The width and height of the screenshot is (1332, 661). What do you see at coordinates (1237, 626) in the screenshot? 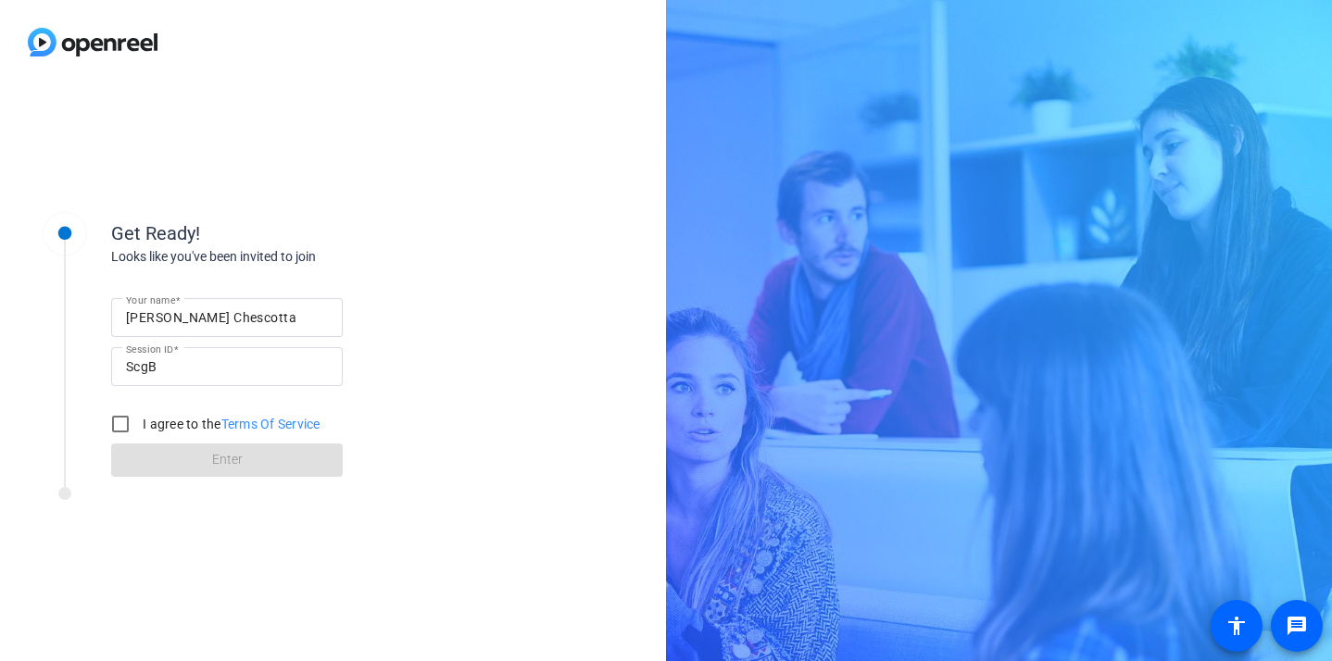
I see `mat-icon: accessibility` at bounding box center [1237, 626].